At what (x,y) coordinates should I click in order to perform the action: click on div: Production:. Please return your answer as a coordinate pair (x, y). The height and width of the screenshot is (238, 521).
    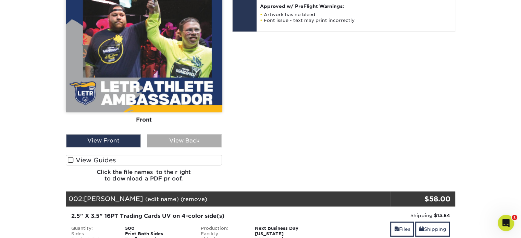
    Looking at the image, I should click on (223, 228).